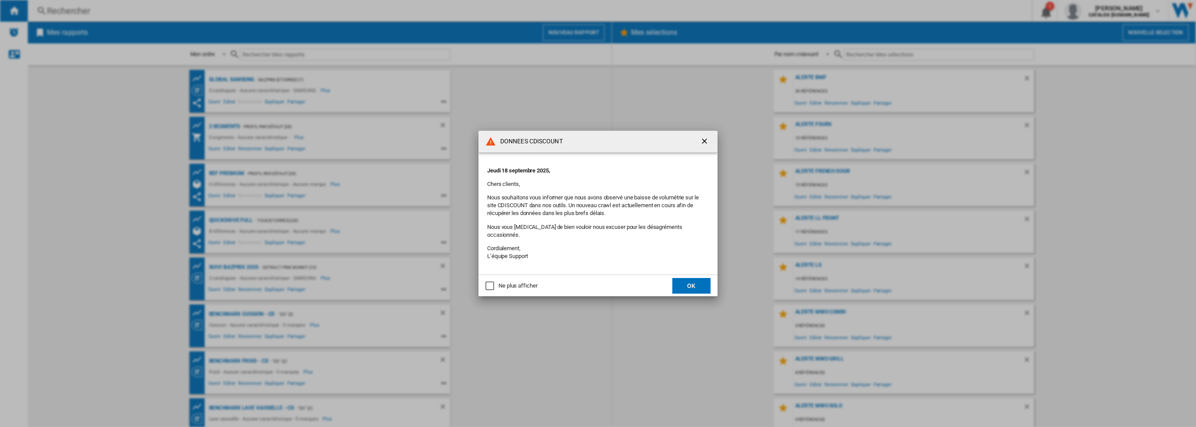 Image resolution: width=1196 pixels, height=427 pixels. What do you see at coordinates (705, 142) in the screenshot?
I see `ng-md-icon: getI18NText('BUTTONS.CLOSE_DIALOG')` at bounding box center [705, 142].